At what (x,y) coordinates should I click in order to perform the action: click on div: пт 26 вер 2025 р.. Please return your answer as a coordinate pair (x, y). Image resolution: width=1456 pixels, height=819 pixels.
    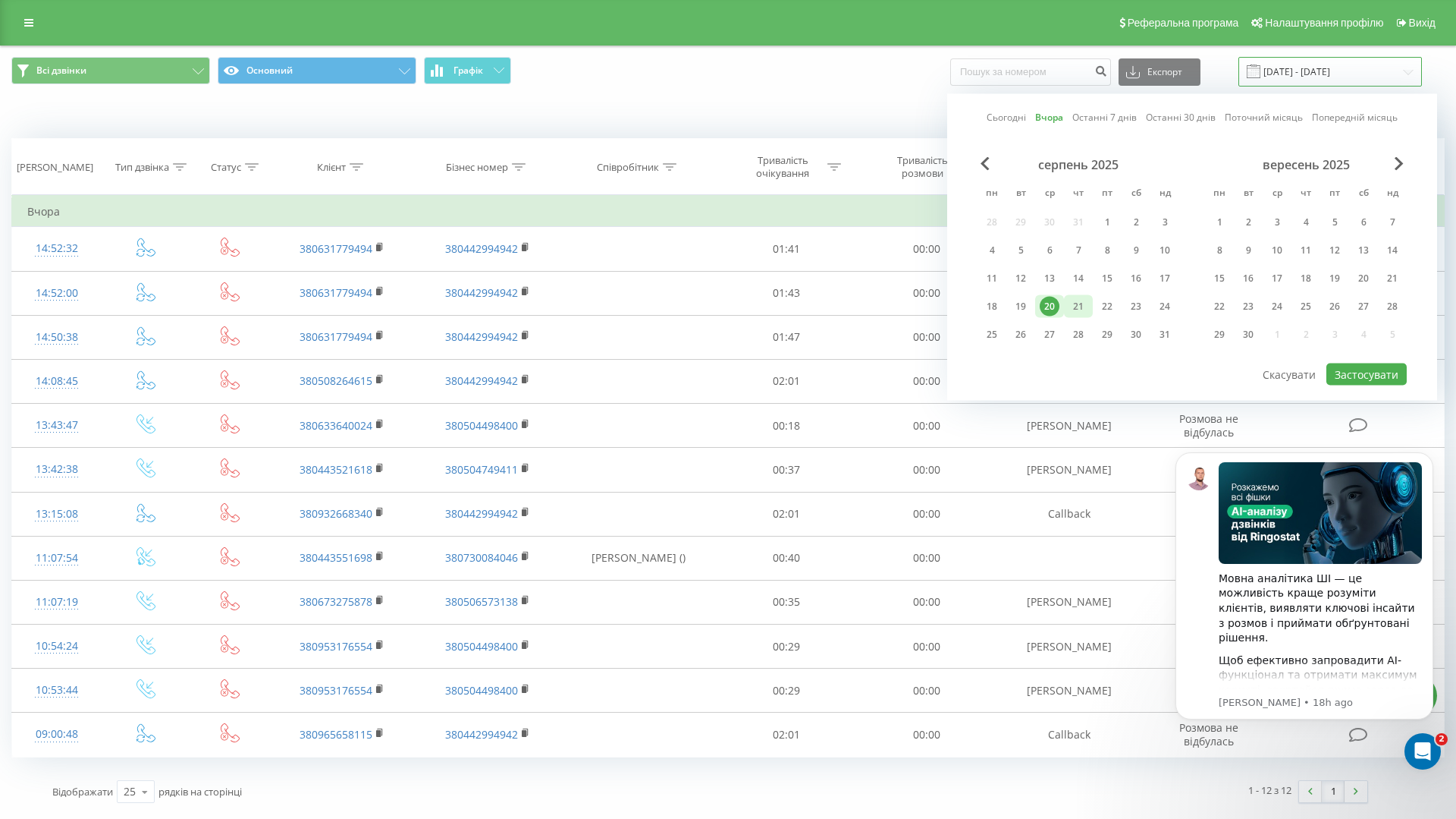
    Looking at the image, I should click on (1335, 307).